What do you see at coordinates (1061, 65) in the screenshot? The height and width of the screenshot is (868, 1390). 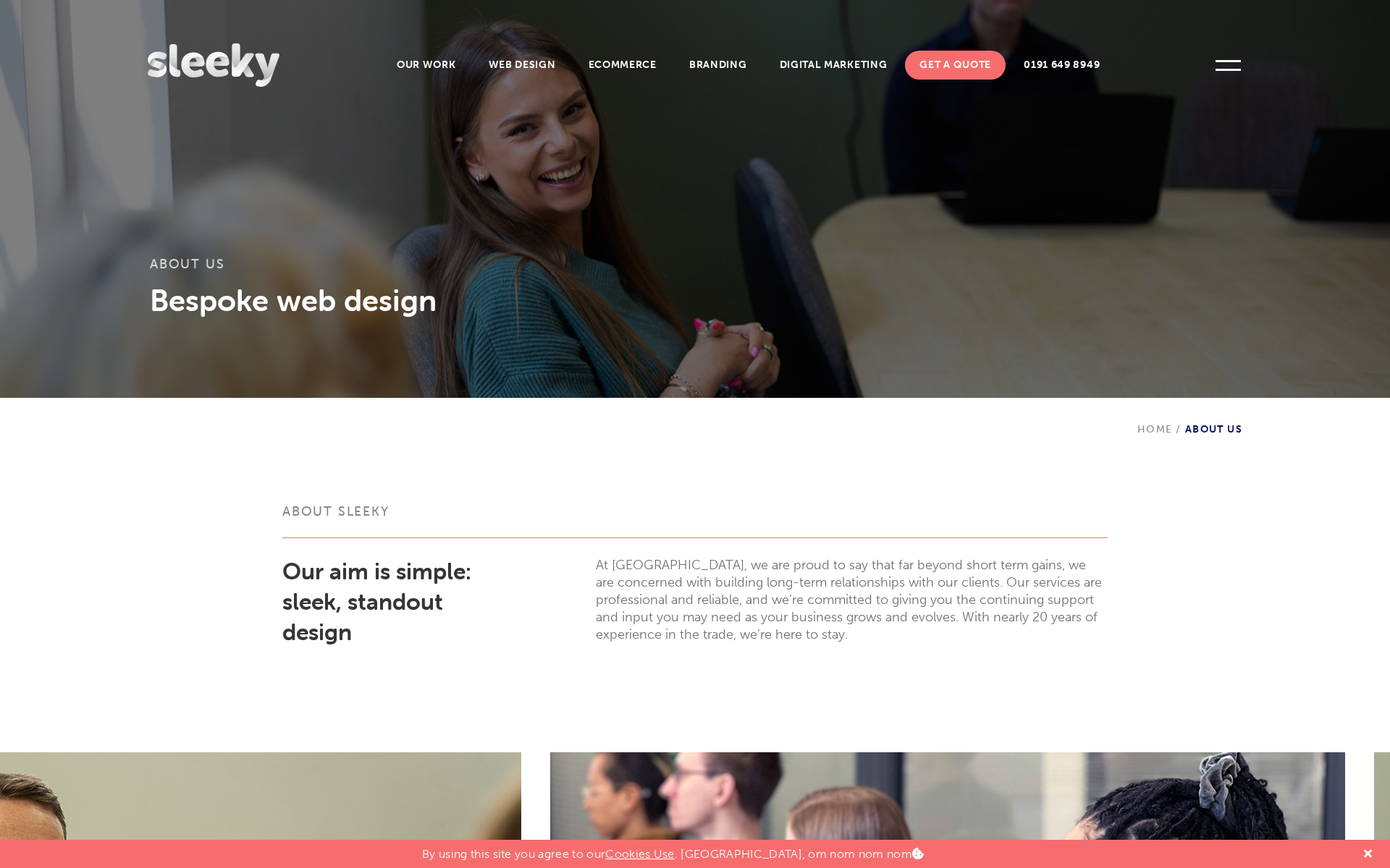 I see `a: 0191 649 8949` at bounding box center [1061, 65].